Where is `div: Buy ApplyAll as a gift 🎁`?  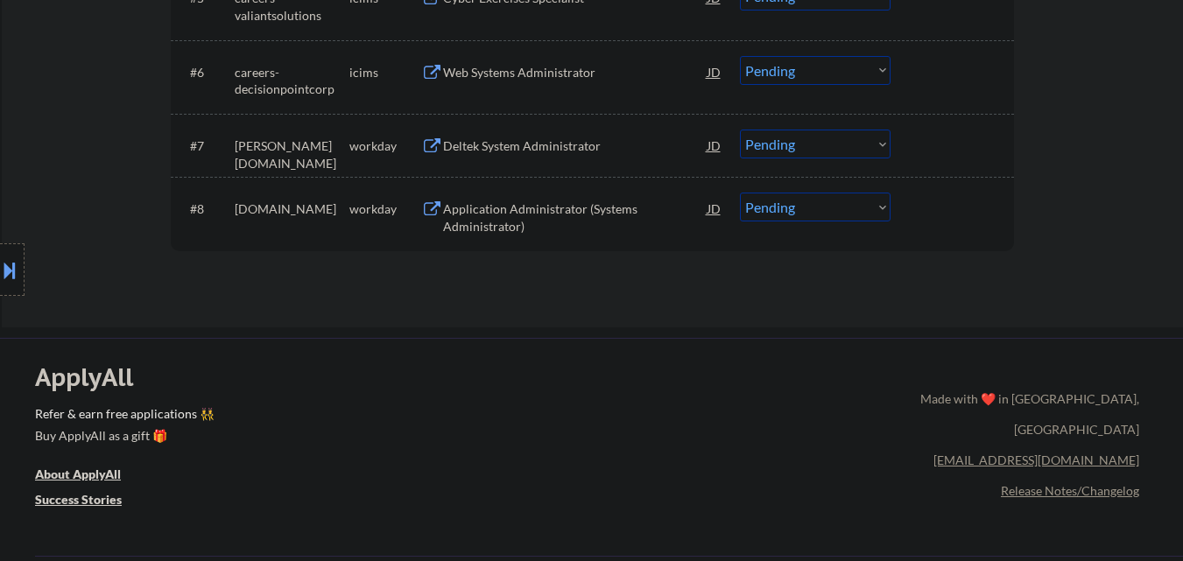 div: Buy ApplyAll as a gift 🎁 is located at coordinates (123, 436).